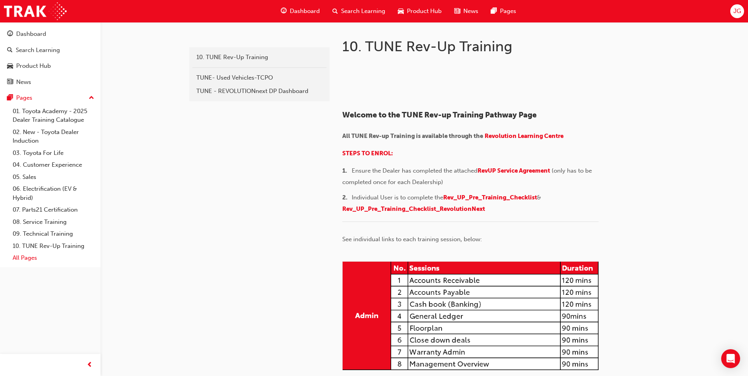 This screenshot has width=748, height=376. I want to click on a: RevUP Service Agreement, so click(514, 171).